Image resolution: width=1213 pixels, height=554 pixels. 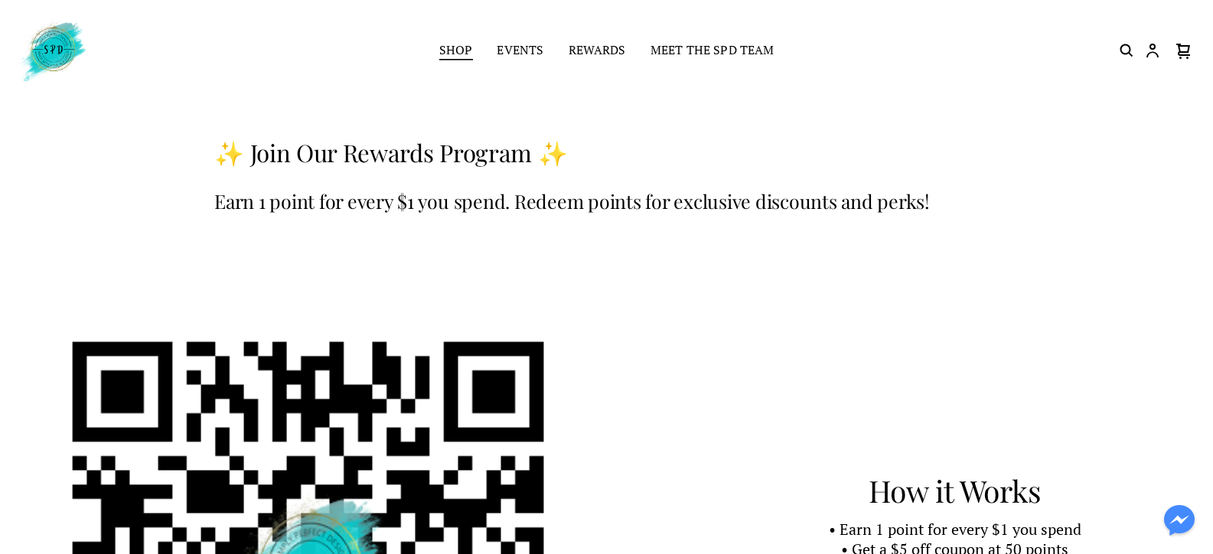 I want to click on a: Shop, so click(x=456, y=51).